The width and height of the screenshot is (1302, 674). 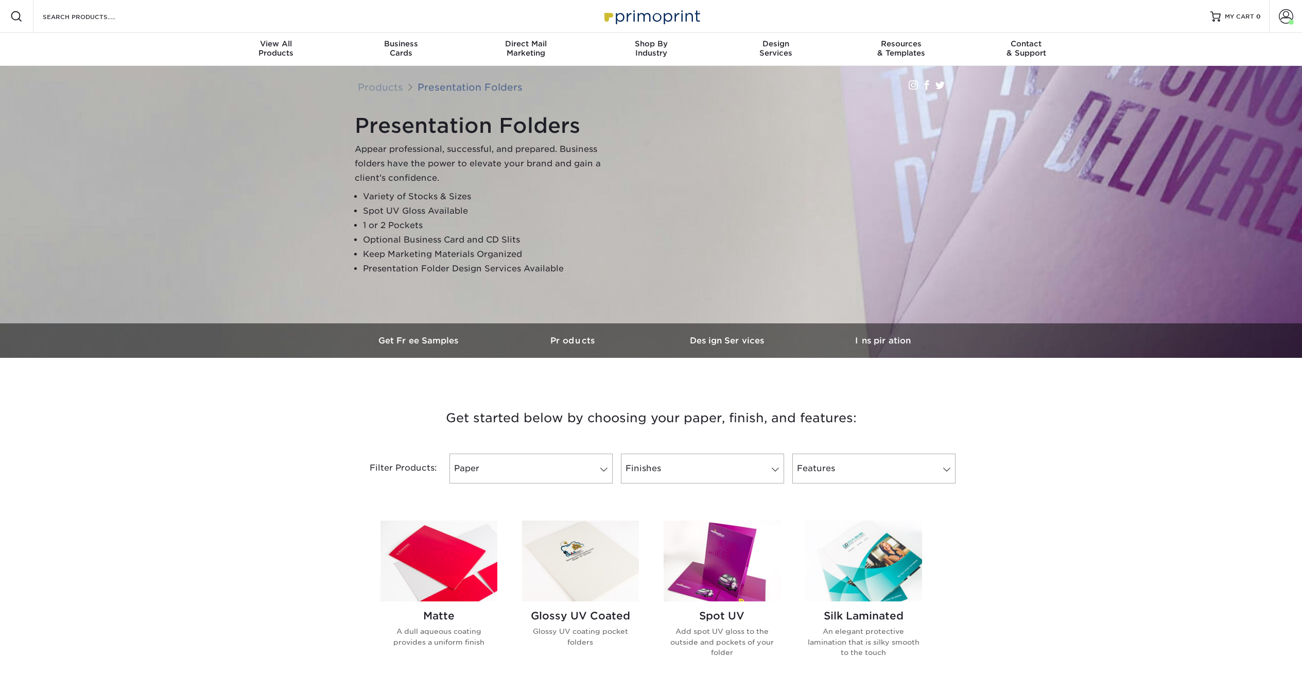 What do you see at coordinates (394, 468) in the screenshot?
I see `div: Filter Products:` at bounding box center [394, 468].